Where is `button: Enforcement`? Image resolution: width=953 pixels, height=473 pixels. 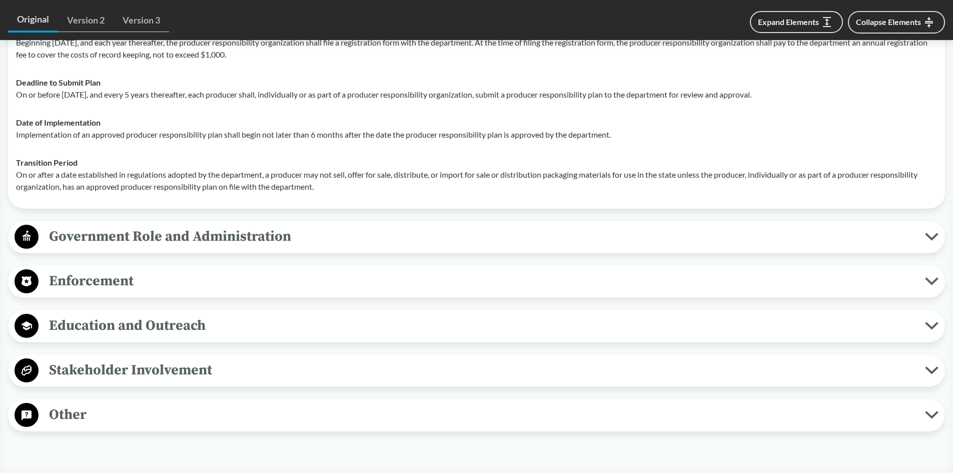
button: Enforcement is located at coordinates (476, 281).